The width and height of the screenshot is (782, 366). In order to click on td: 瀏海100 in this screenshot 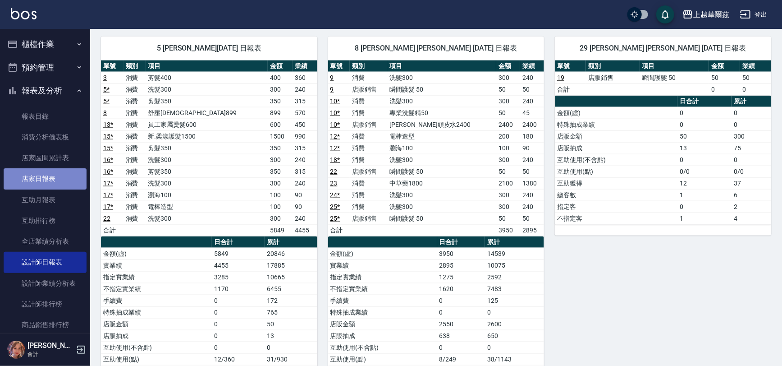, I will do `click(442, 148)`.